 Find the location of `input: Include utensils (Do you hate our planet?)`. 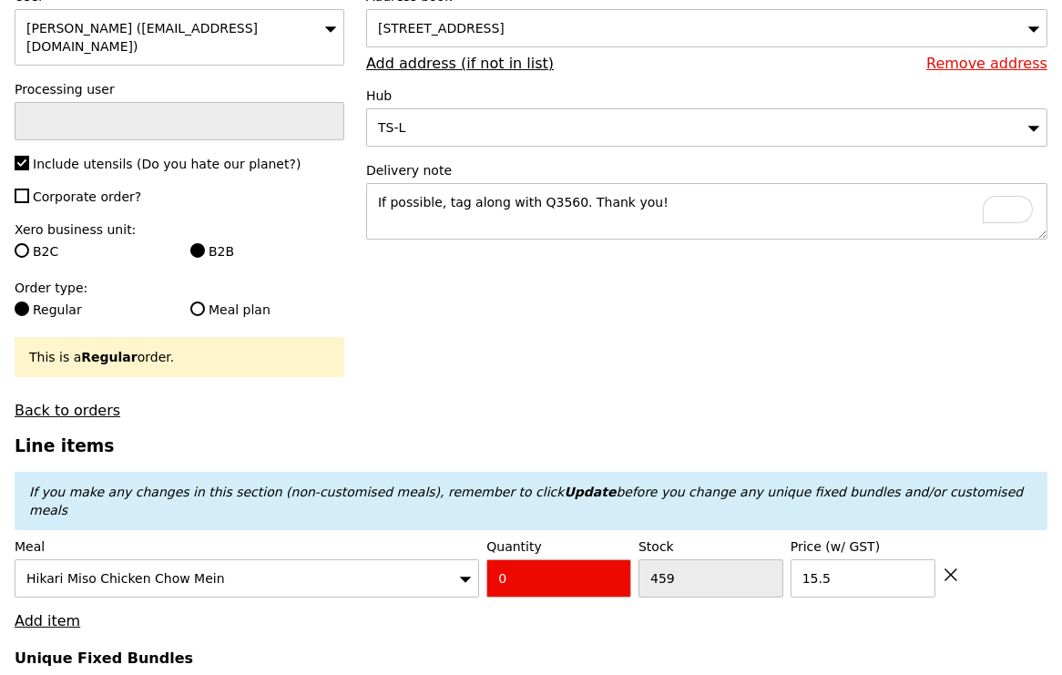

input: Include utensils (Do you hate our planet?) is located at coordinates (22, 163).